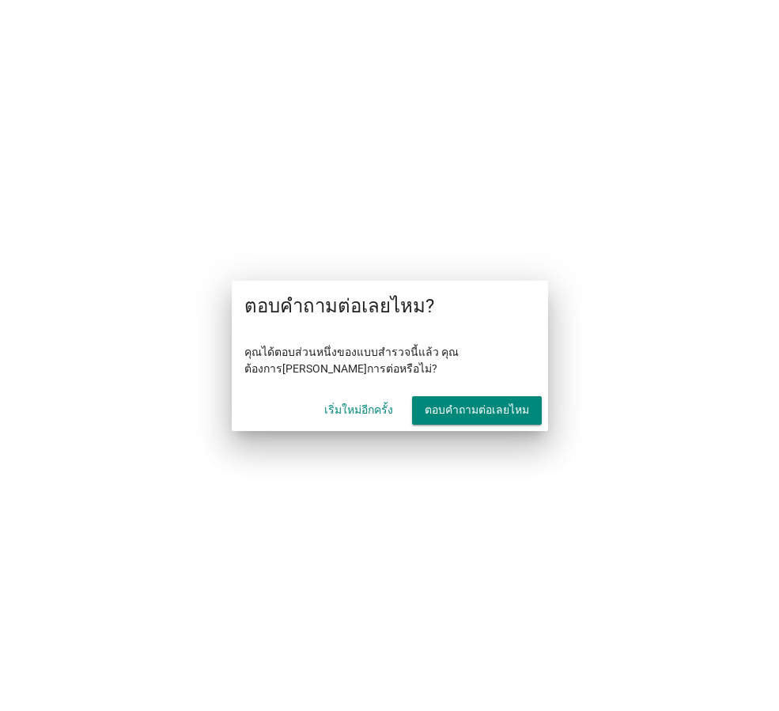  What do you see at coordinates (477, 410) in the screenshot?
I see `div: ตอบคำถามต่อเลยไหม` at bounding box center [477, 410].